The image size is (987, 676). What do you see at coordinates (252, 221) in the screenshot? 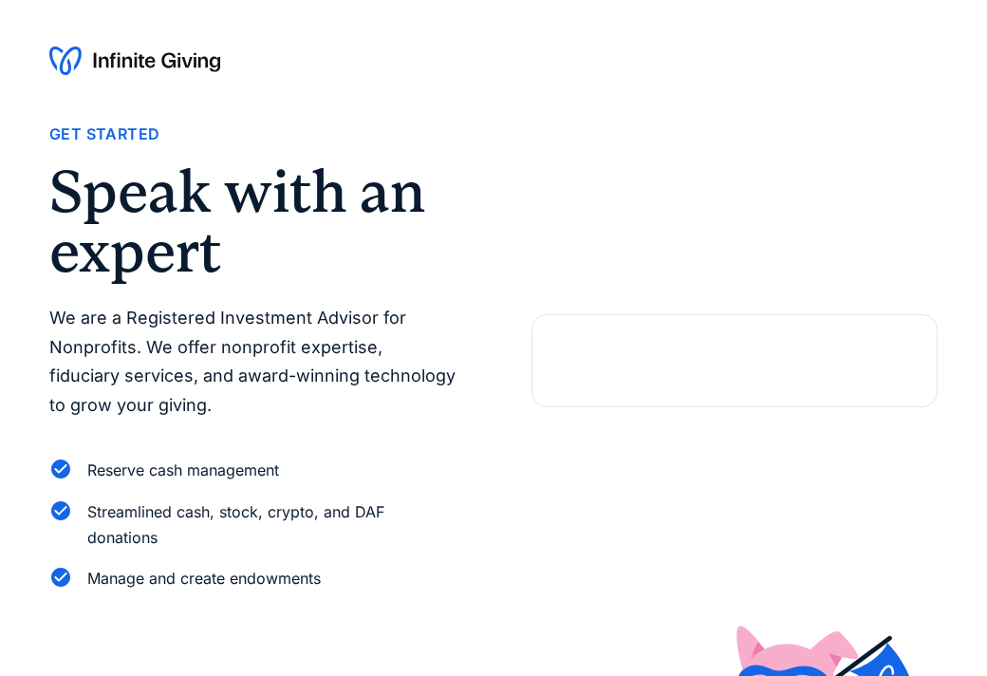
I see `h2: Speak with an expert` at bounding box center [252, 221].